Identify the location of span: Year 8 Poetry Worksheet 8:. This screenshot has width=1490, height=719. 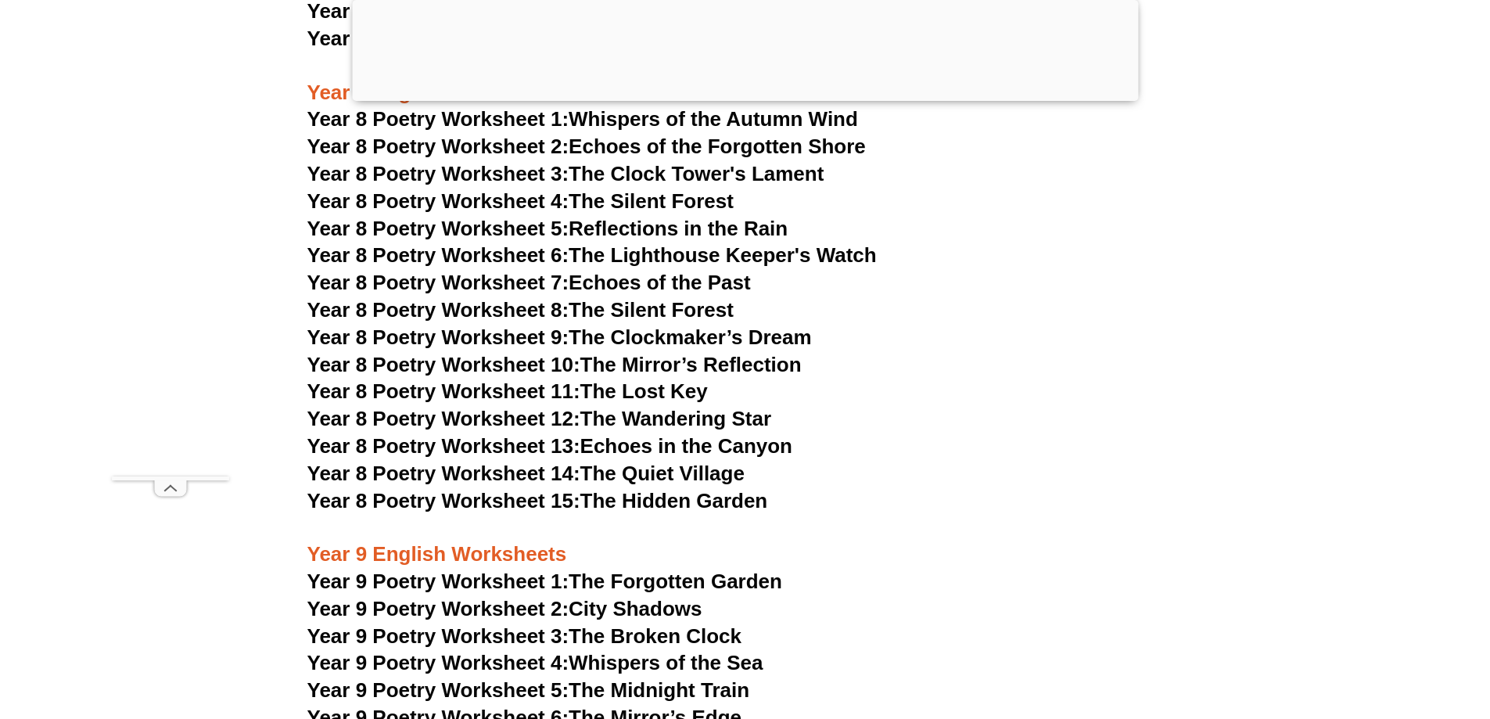
(438, 310).